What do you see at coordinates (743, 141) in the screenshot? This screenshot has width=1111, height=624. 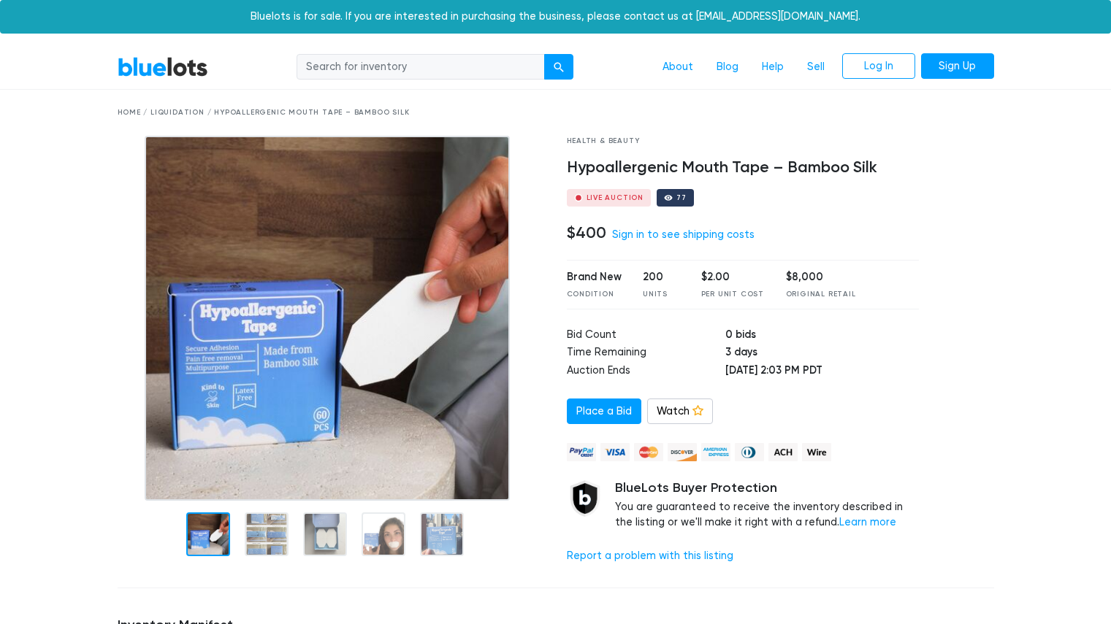 I see `div: Health & Beauty` at bounding box center [743, 141].